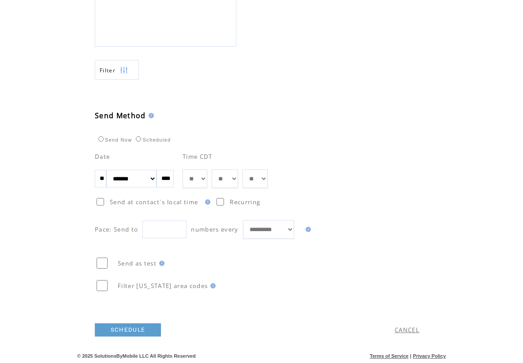  What do you see at coordinates (101, 139) in the screenshot?
I see `input: Send Now` at bounding box center [101, 139].